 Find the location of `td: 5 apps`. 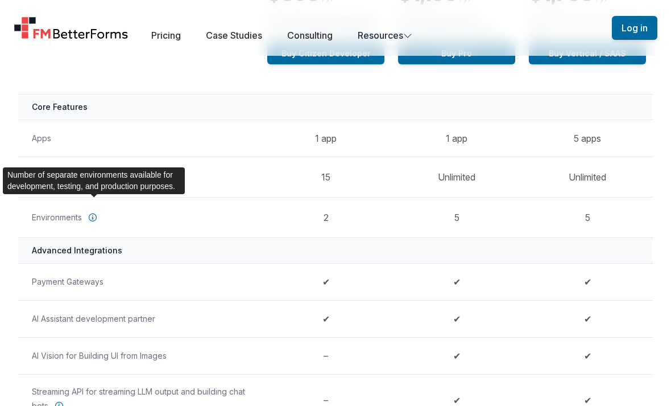

td: 5 apps is located at coordinates (588, 138).